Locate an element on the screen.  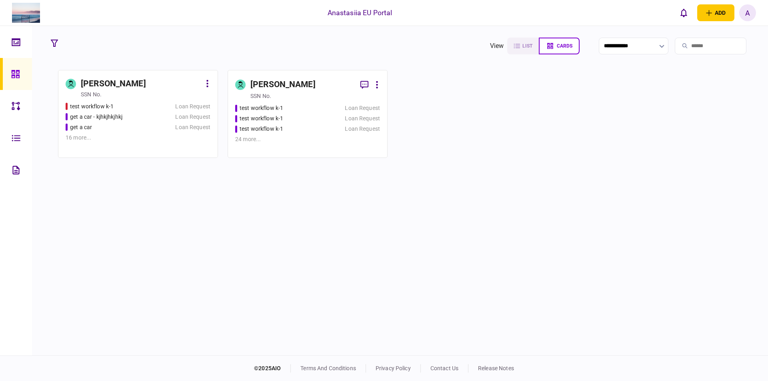
button: A is located at coordinates (748, 13).